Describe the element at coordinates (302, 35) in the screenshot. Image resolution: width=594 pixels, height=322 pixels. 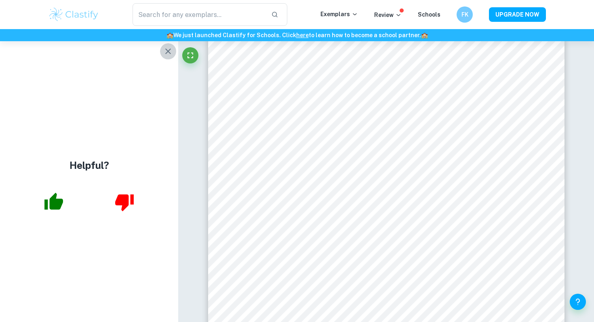
I see `a: here` at that location.